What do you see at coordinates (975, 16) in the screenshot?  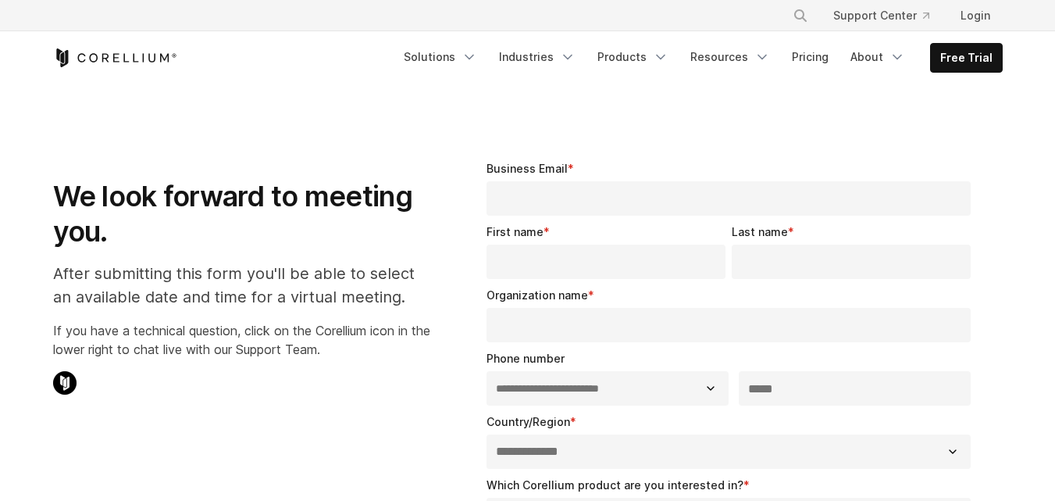 I see `a: Login` at bounding box center [975, 16].